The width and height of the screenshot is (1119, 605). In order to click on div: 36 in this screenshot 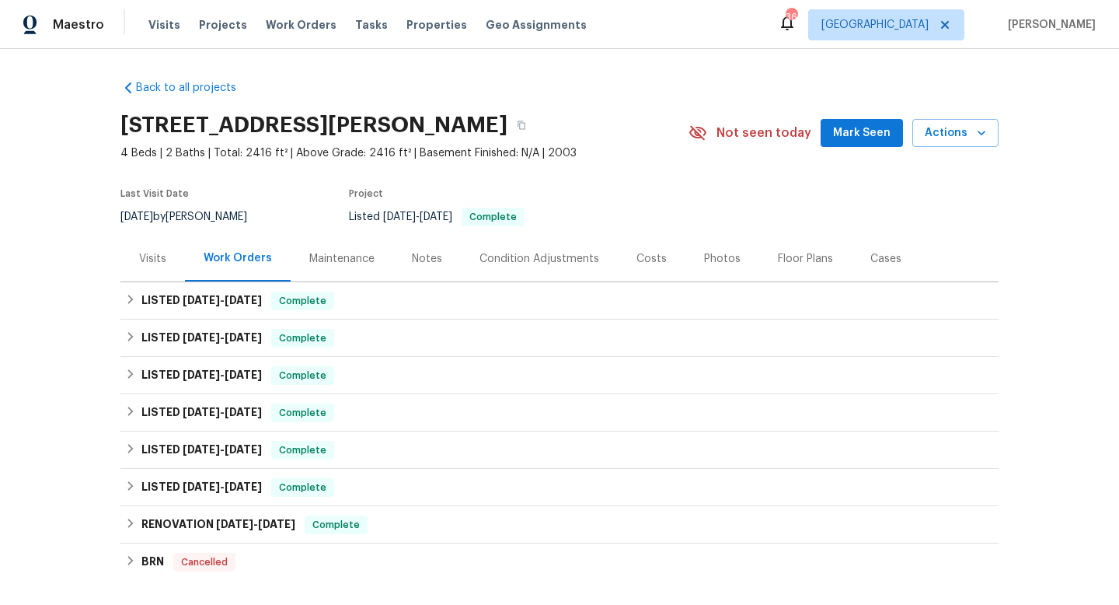, I will do `click(791, 17)`.